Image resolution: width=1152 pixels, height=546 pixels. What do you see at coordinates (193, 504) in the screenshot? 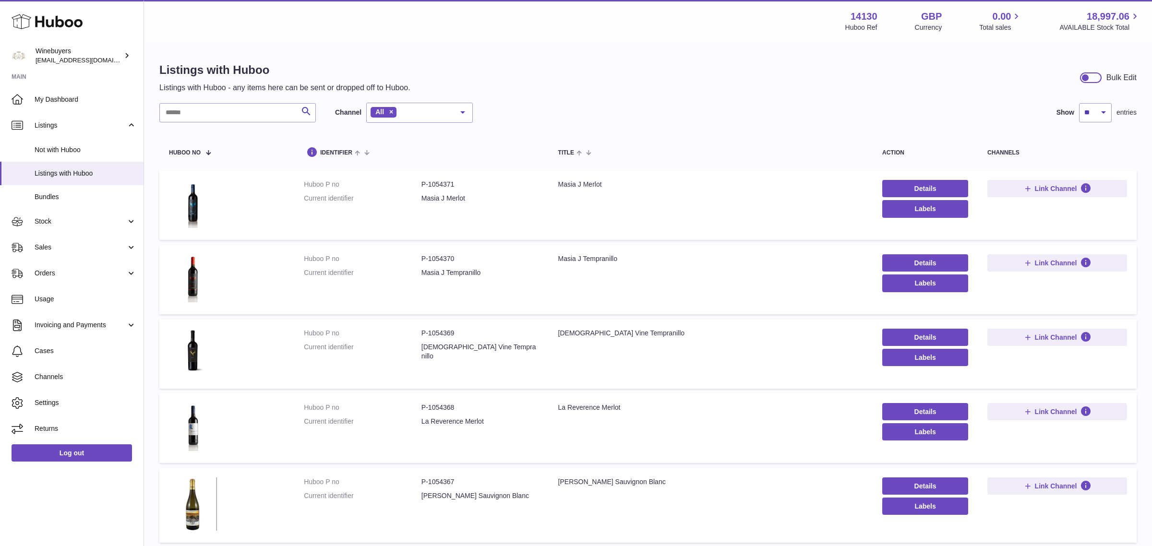
I see `img: Lastra Sauvignon Blanc` at bounding box center [193, 504].